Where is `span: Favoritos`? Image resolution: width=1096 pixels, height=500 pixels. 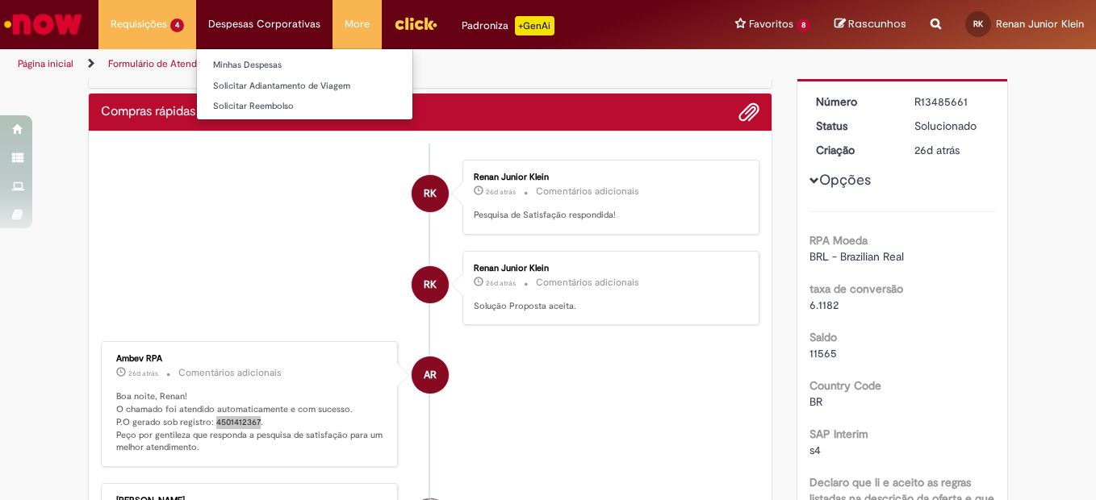 span: Favoritos is located at coordinates (771, 24).